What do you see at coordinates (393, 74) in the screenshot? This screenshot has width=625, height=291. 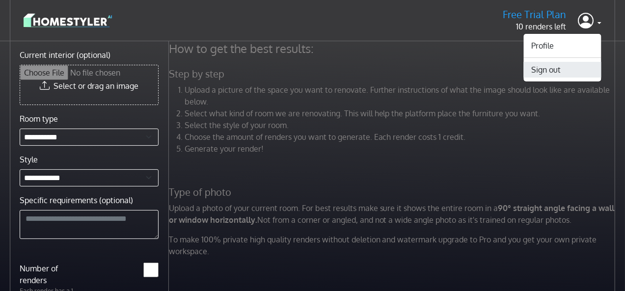 I see `h5: Step by step` at bounding box center [393, 74].